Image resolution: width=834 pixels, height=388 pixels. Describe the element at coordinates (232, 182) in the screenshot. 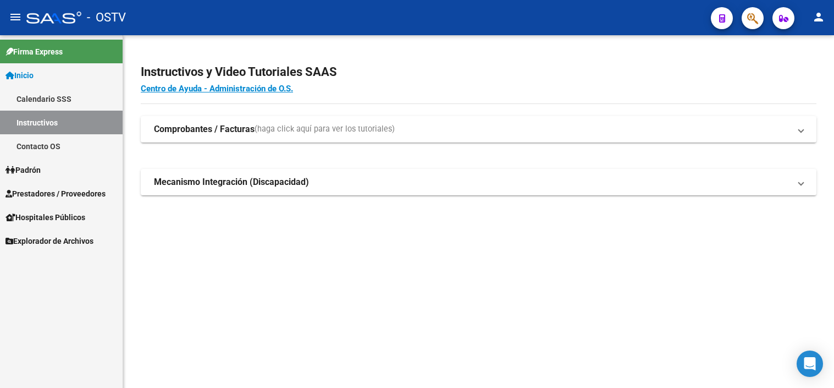

I see `strong: Mecanismo Integración (Discapacidad)` at that location.